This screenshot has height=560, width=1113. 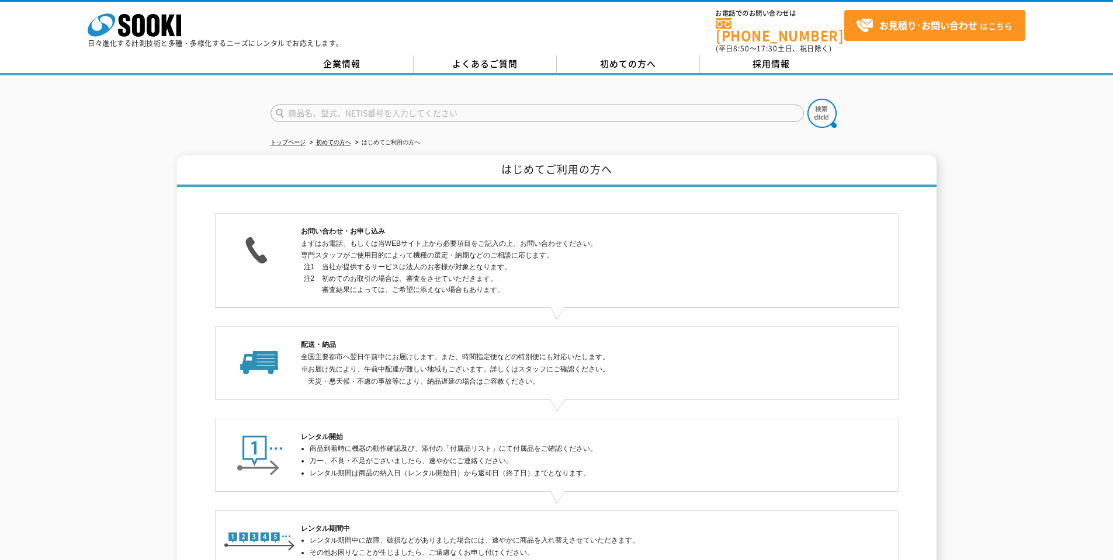 What do you see at coordinates (557, 171) in the screenshot?
I see `h1: はじめてご利用の方へ` at bounding box center [557, 171].